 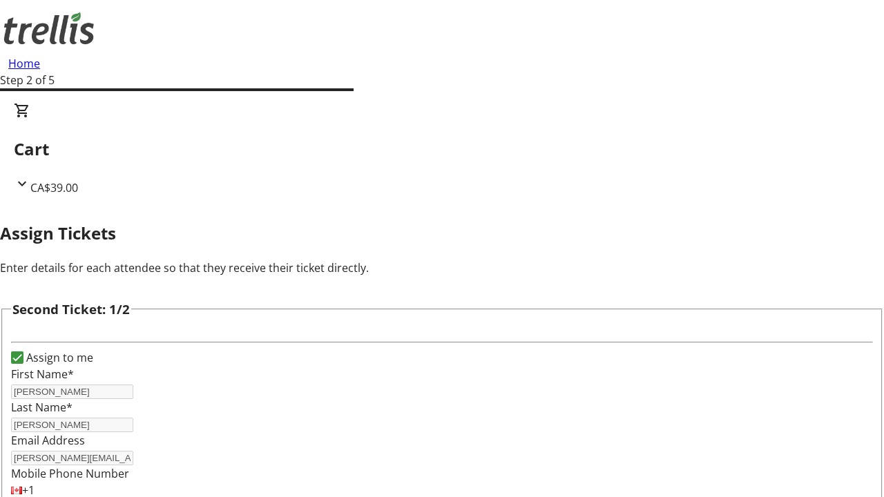 What do you see at coordinates (442, 149) in the screenshot?
I see `div: CartCA$39.00` at bounding box center [442, 149].